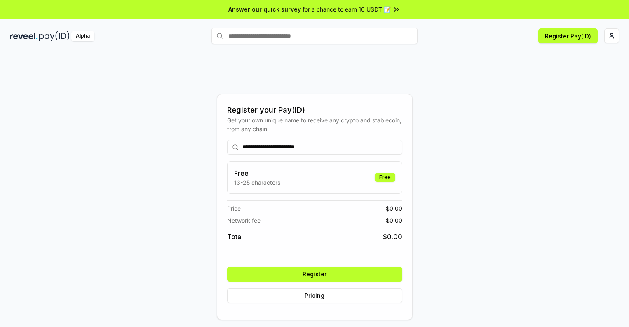  I want to click on button: Register Pay(ID), so click(568, 36).